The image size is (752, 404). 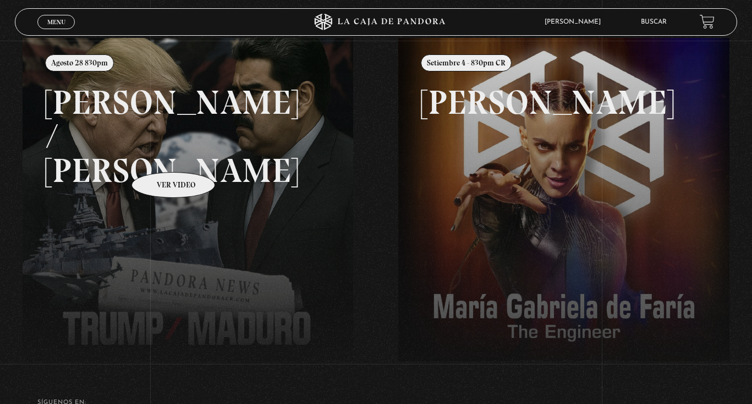 I want to click on span: Cerrar, so click(x=56, y=31).